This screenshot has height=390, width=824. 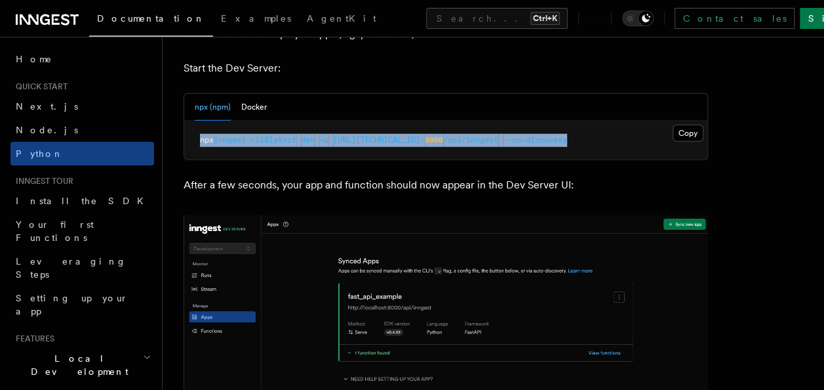 What do you see at coordinates (34, 59) in the screenshot?
I see `span: Home` at bounding box center [34, 59].